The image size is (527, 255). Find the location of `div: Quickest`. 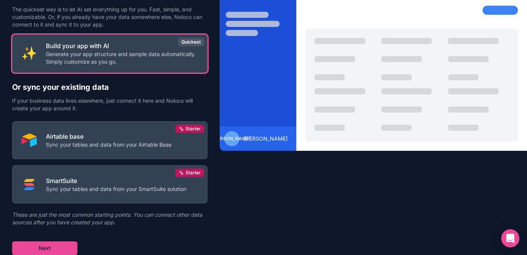

div: Quickest is located at coordinates (191, 42).